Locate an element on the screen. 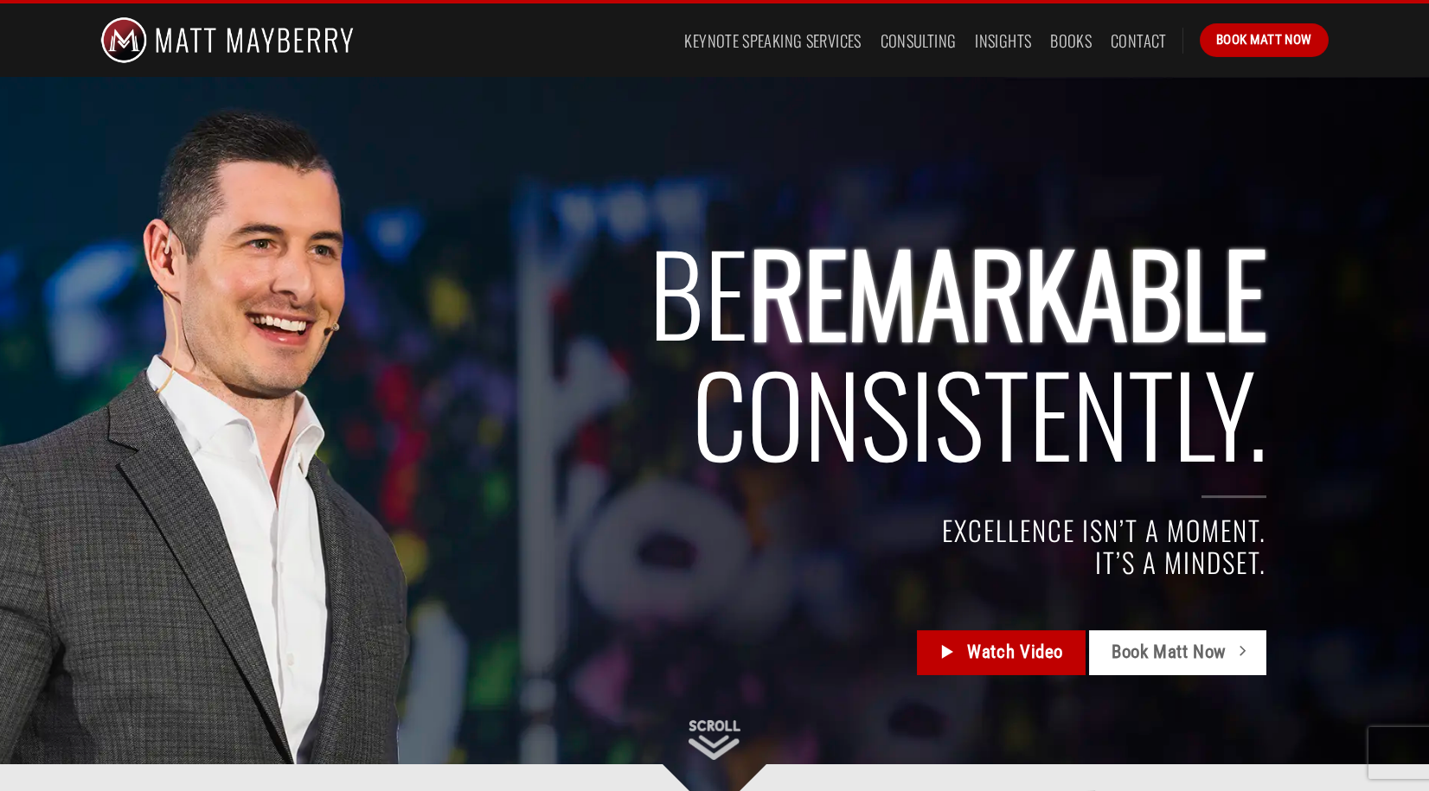 This screenshot has width=1429, height=791. img: Scroll Down is located at coordinates (714, 740).